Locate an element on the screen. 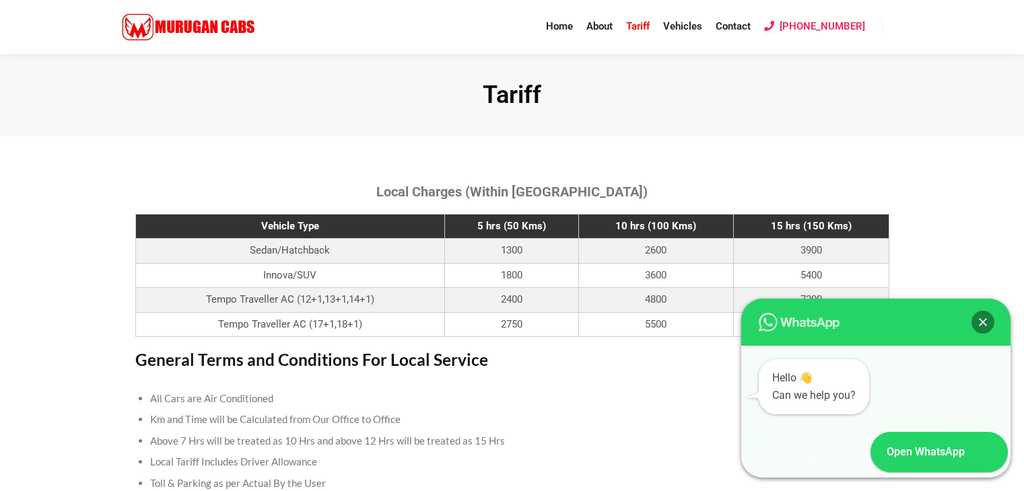 Image resolution: width=1024 pixels, height=491 pixels. div: Close is located at coordinates (983, 322).